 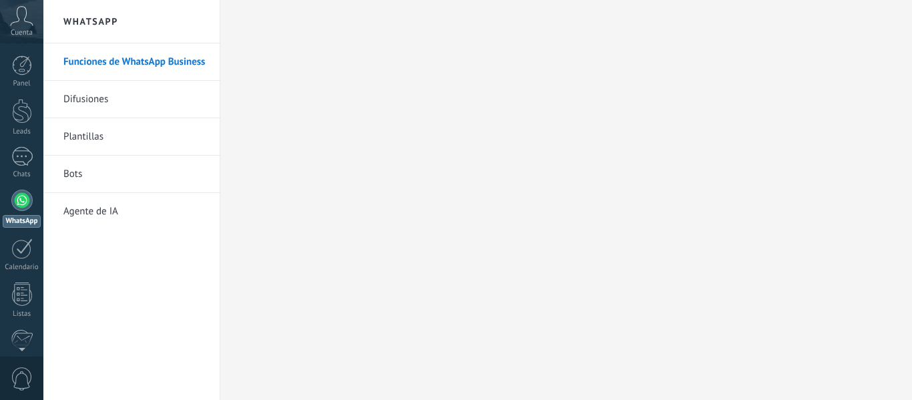 What do you see at coordinates (132, 62) in the screenshot?
I see `li: Funciones de WhatsApp Business` at bounding box center [132, 62].